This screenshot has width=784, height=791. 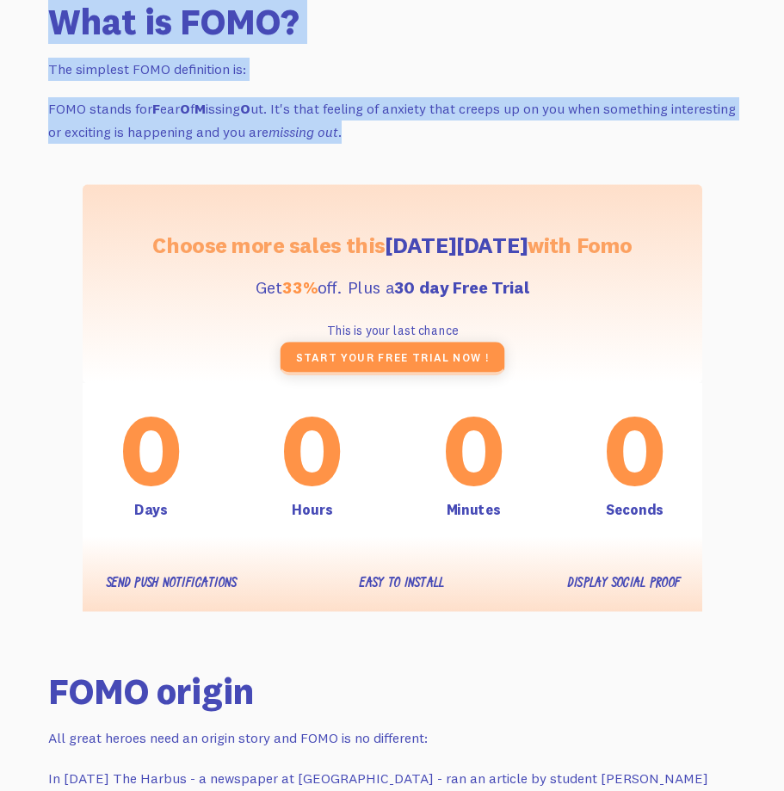 I want to click on span: 30 day Free Trial, so click(x=461, y=287).